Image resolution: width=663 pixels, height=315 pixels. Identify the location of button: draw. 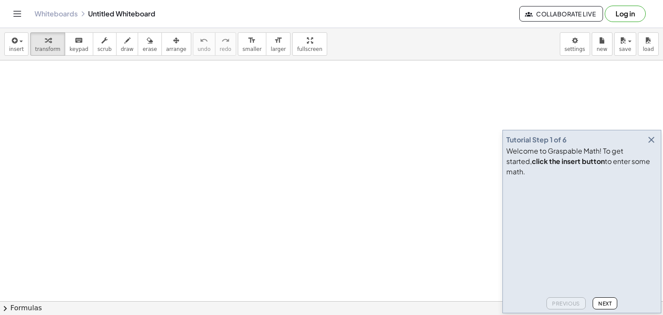
(127, 44).